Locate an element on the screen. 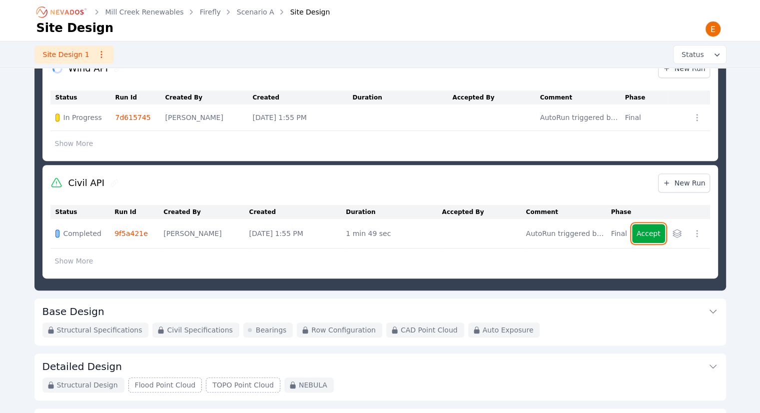 The width and height of the screenshot is (760, 413). span: Status is located at coordinates (690, 54).